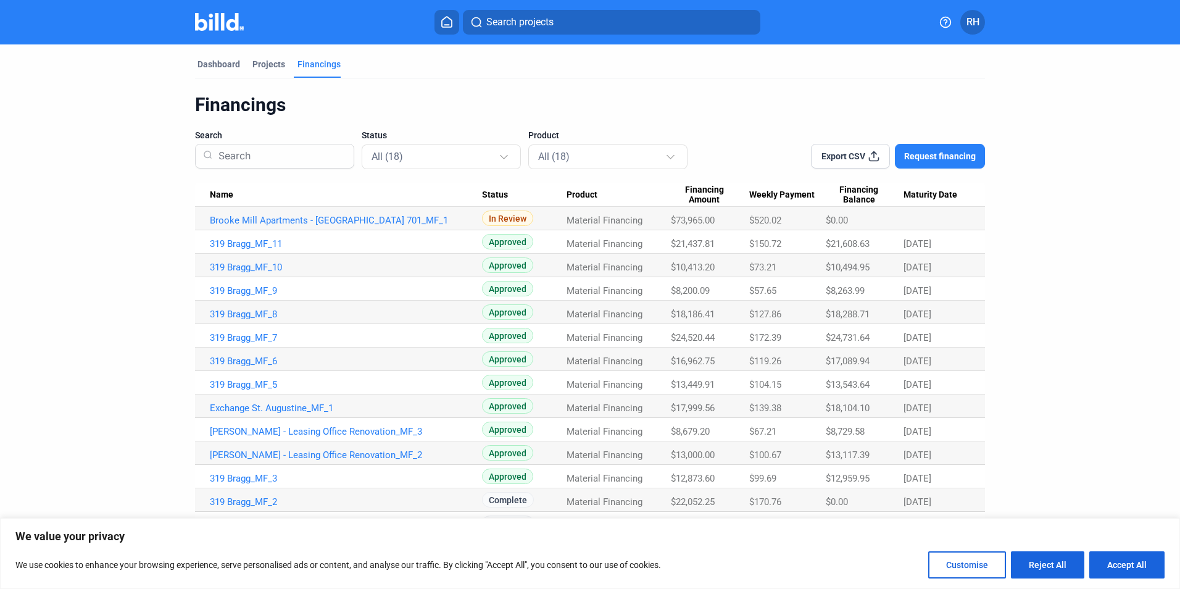  I want to click on div: Financing Balance, so click(865, 195).